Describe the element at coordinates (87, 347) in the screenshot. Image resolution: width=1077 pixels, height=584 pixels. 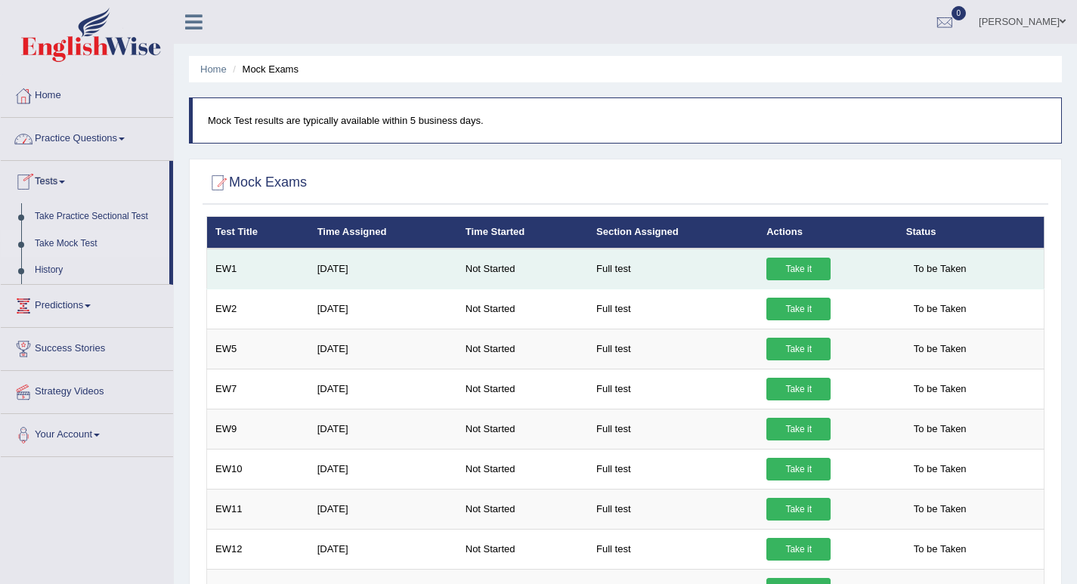
I see `a: Success Stories` at that location.